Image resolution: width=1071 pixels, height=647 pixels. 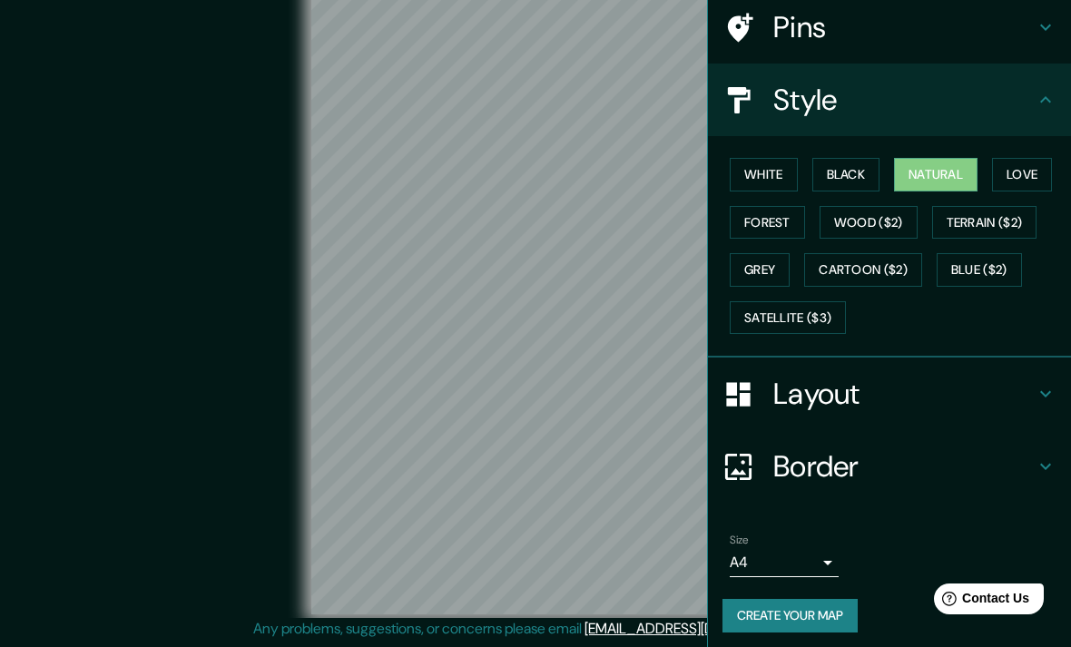 What do you see at coordinates (868, 222) in the screenshot?
I see `button: Wood ($2)` at bounding box center [868, 222].